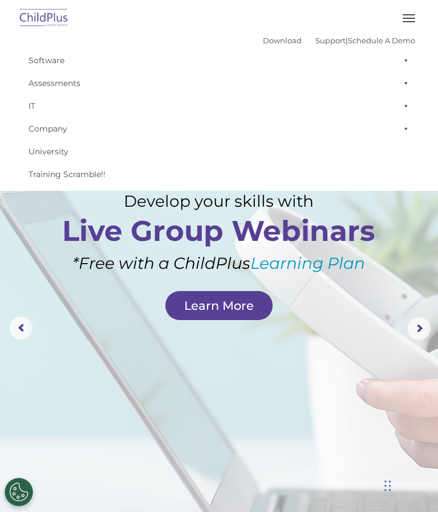 This screenshot has height=512, width=438. I want to click on a: Software, so click(219, 60).